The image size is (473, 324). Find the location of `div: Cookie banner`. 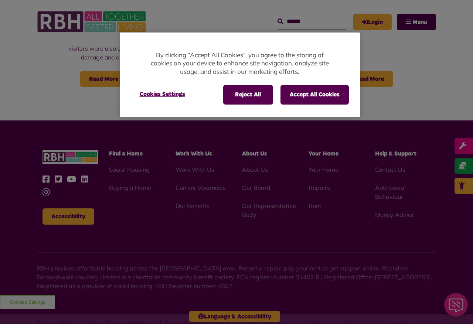

div: Cookie banner is located at coordinates (240, 75).